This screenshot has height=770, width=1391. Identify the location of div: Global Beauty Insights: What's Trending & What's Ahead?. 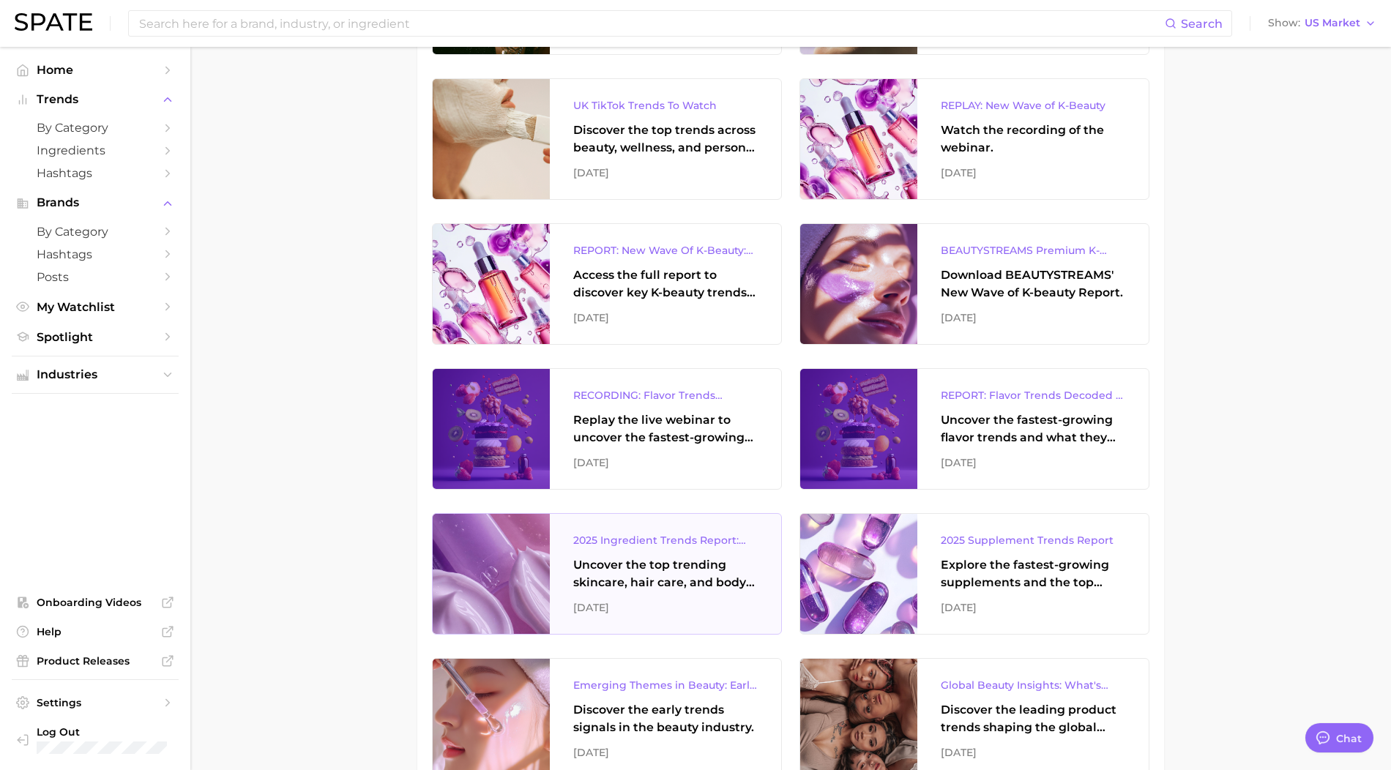
(1033, 685).